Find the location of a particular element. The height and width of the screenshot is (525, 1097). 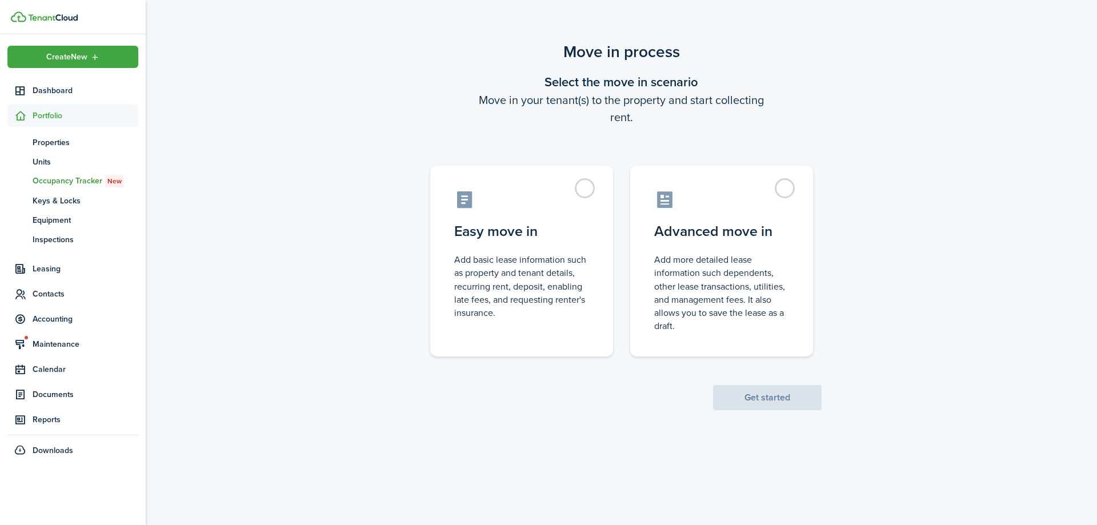

a: Units is located at coordinates (73, 162).